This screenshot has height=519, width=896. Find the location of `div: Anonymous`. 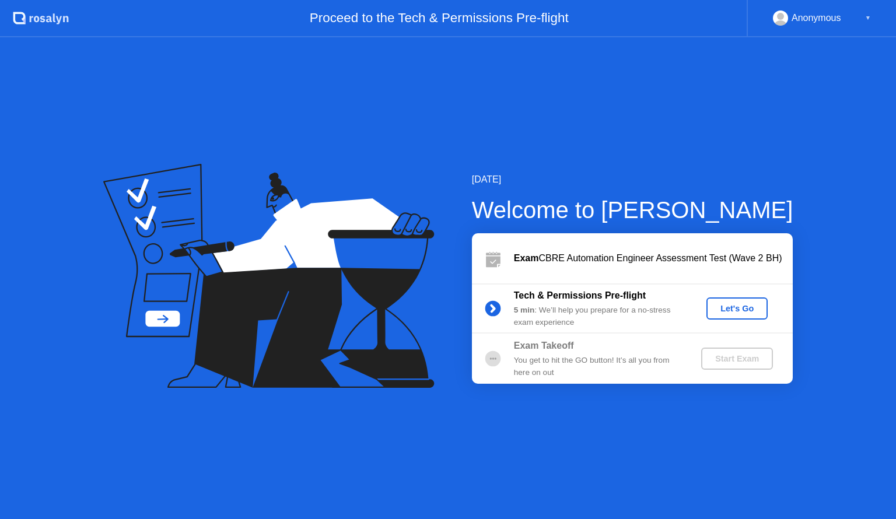

div: Anonymous is located at coordinates (816, 18).